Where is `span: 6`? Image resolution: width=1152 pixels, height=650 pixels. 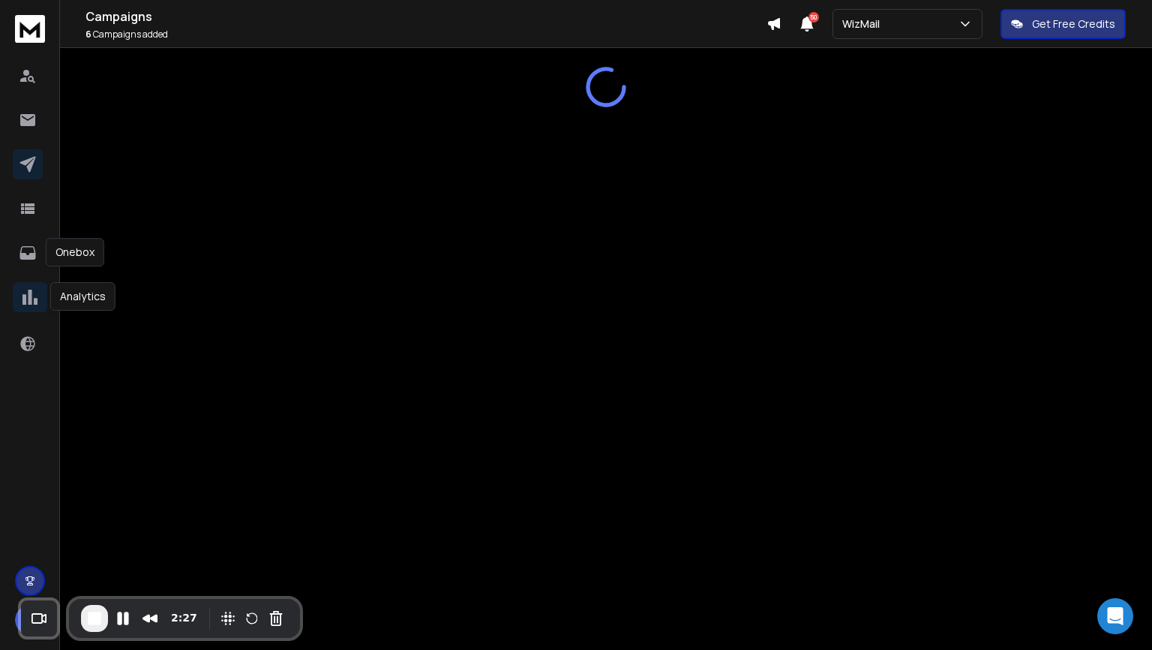
span: 6 is located at coordinates (89, 34).